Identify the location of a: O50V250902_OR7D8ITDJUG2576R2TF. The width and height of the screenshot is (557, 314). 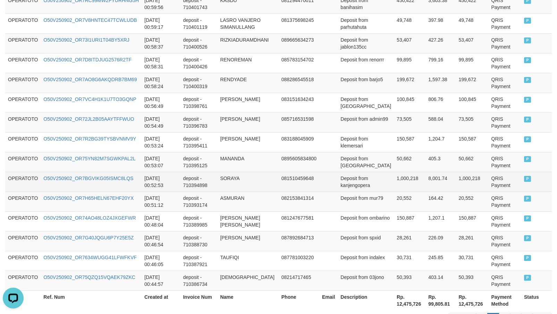
(87, 60).